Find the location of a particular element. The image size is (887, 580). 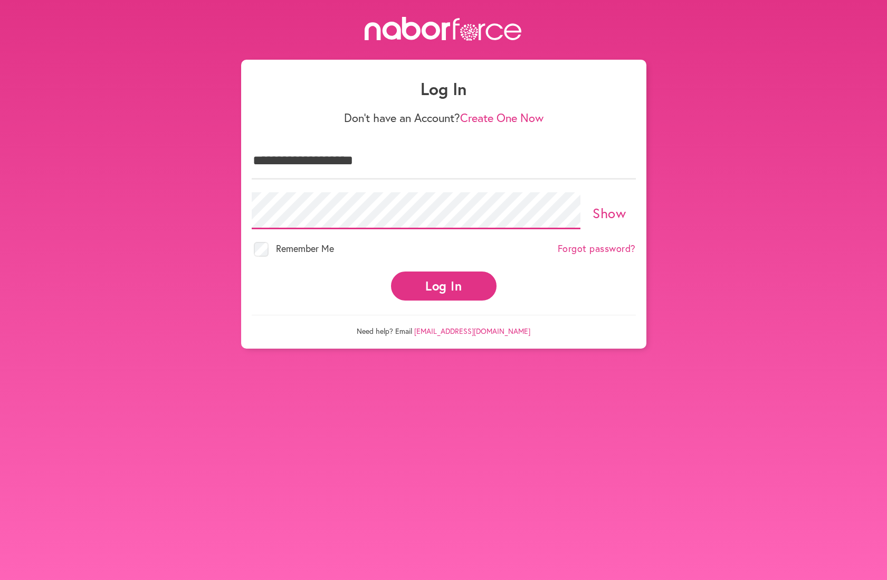

p: Need help? Email is located at coordinates (444, 325).